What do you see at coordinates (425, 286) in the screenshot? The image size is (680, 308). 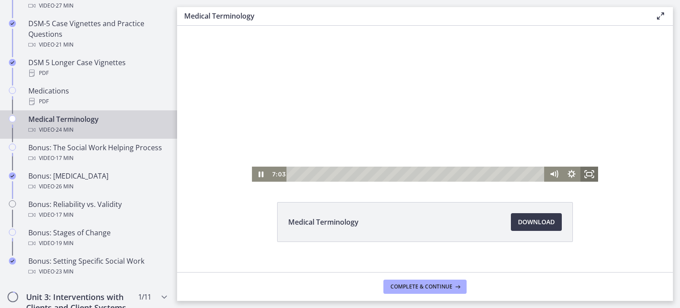 I see `button: Complete & continue` at bounding box center [425, 286].